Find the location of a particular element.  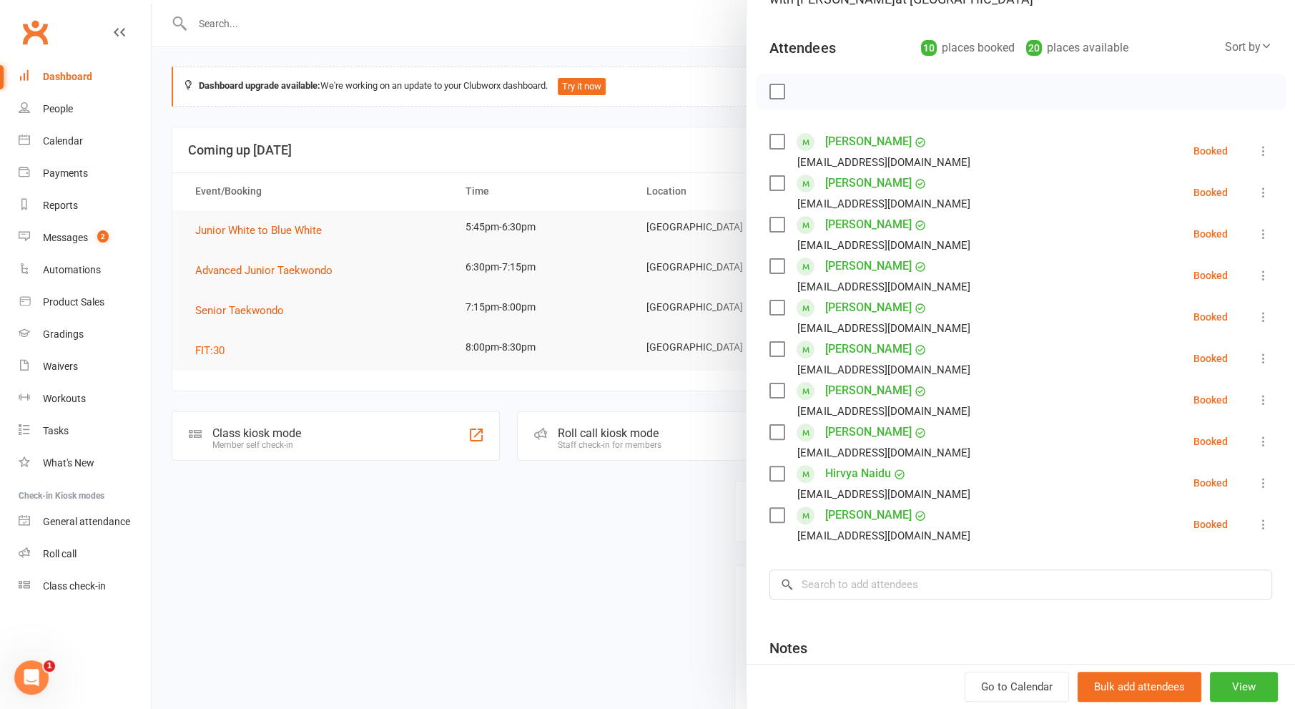

div: Workouts is located at coordinates (64, 398).